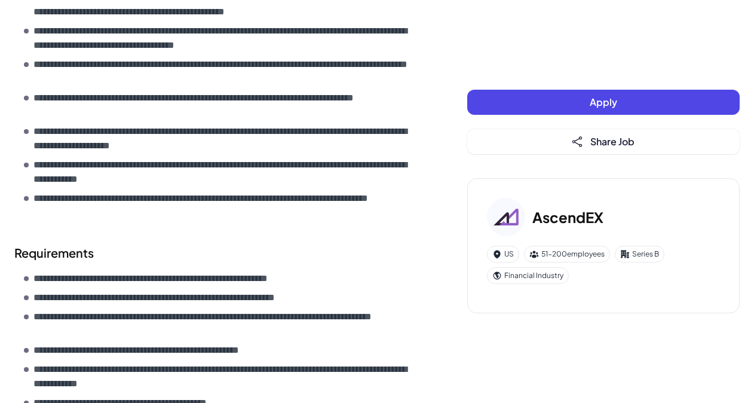 The height and width of the screenshot is (403, 754). I want to click on div: Financial Industry, so click(528, 276).